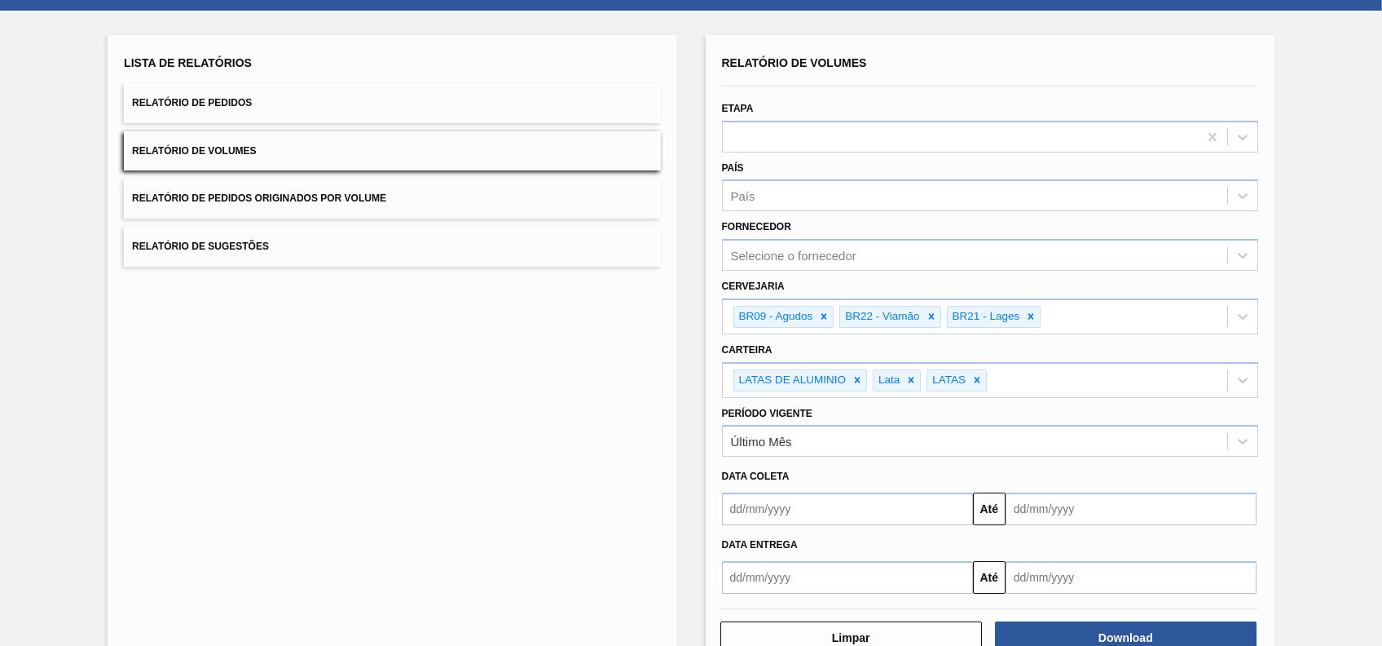  What do you see at coordinates (791, 380) in the screenshot?
I see `div: LATAS DE ALUMINIO` at bounding box center [791, 380].